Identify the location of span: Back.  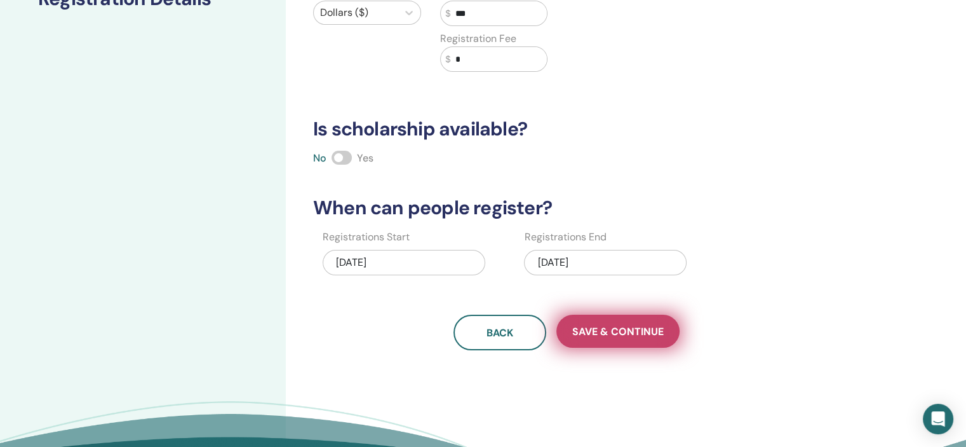
(500, 332).